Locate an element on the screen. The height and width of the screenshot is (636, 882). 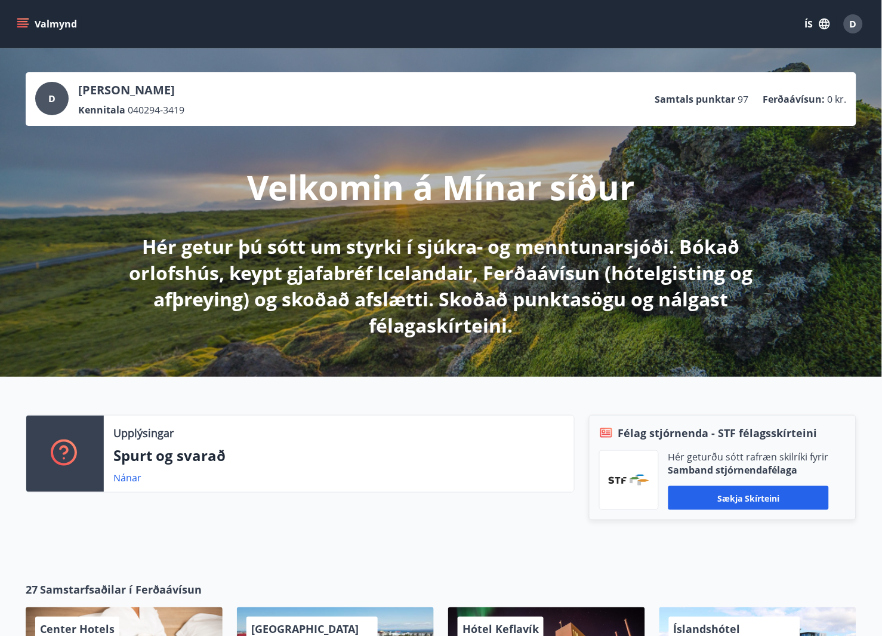
p: Samtals punktar is located at coordinates (695, 99).